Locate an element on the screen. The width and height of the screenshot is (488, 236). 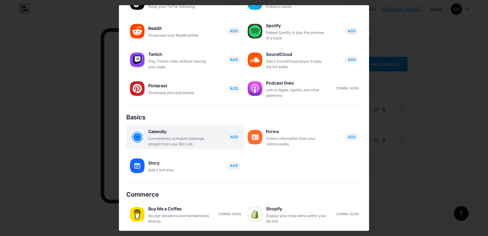
img: calendly is located at coordinates (137, 137).